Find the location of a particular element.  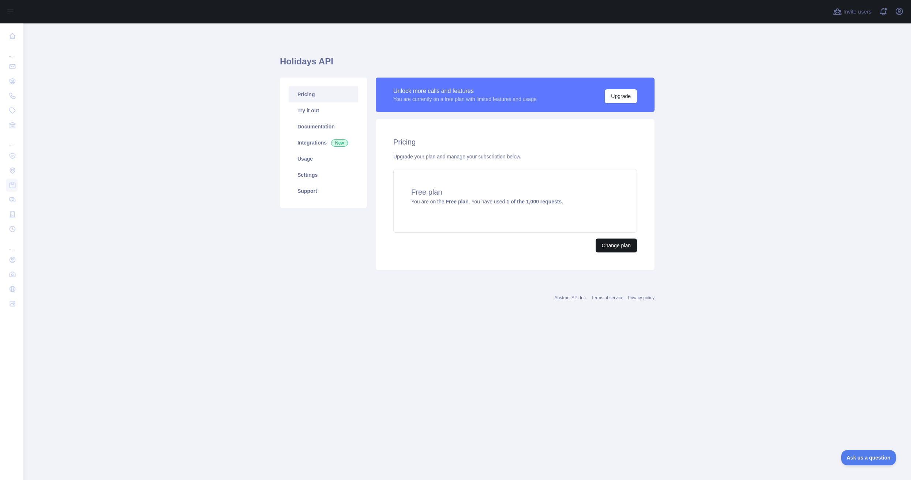

a: Support is located at coordinates (323, 191).